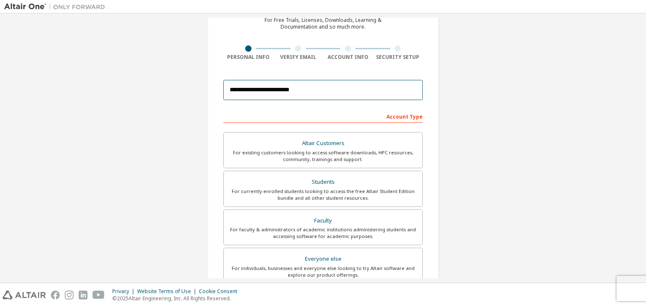 The image size is (646, 307). Describe the element at coordinates (168, 292) in the screenshot. I see `div: Website Terms of Use` at that location.